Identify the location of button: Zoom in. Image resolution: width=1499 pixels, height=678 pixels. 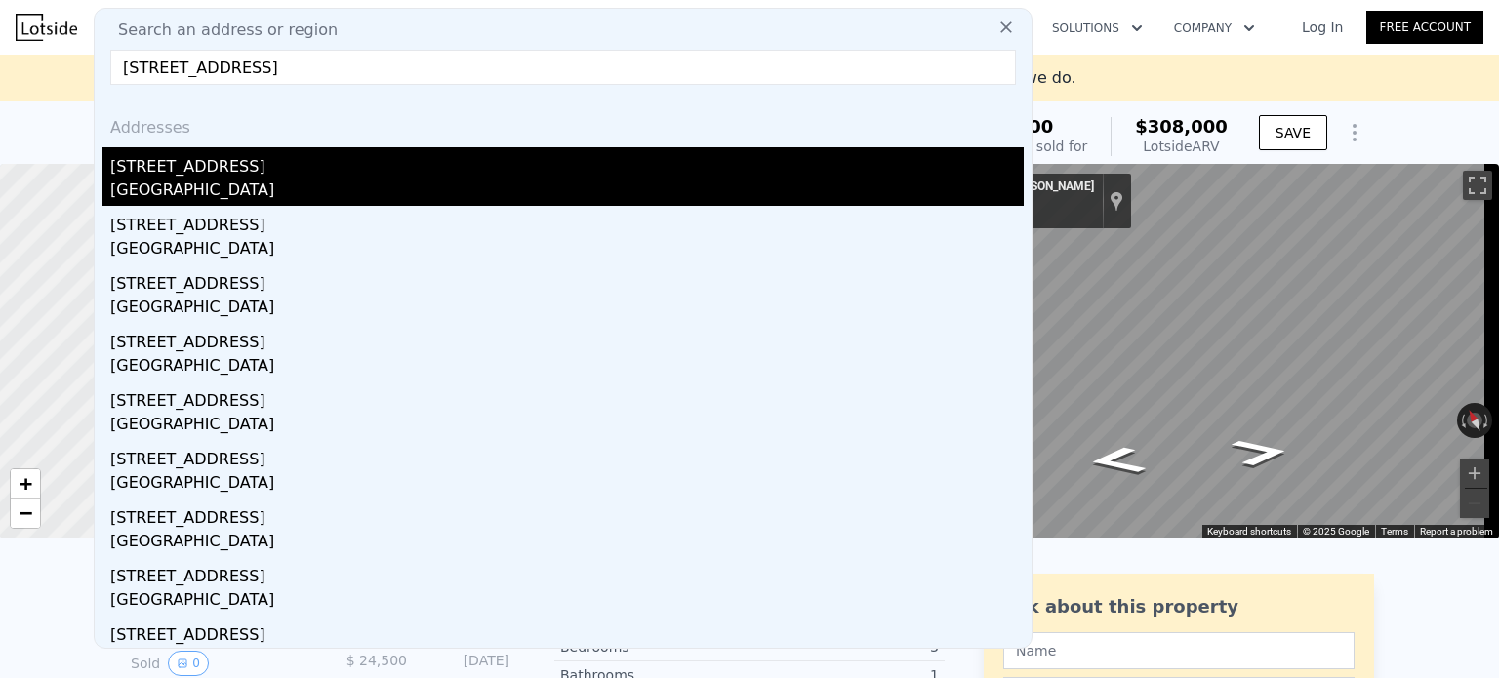
(1474, 473).